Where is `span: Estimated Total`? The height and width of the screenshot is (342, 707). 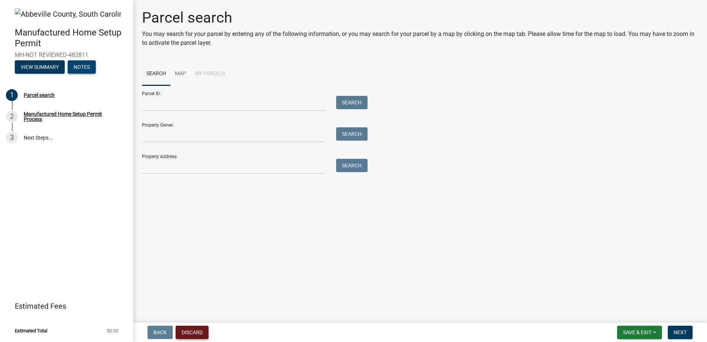 span: Estimated Total is located at coordinates (31, 330).